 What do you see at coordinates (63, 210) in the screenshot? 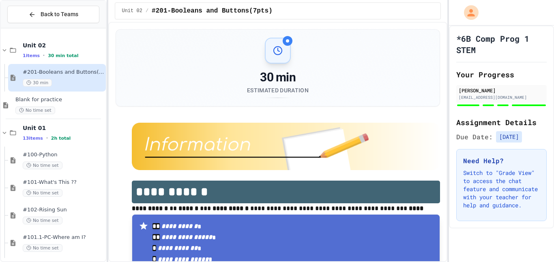
I see `span: #102-Rising Sun` at bounding box center [63, 210].